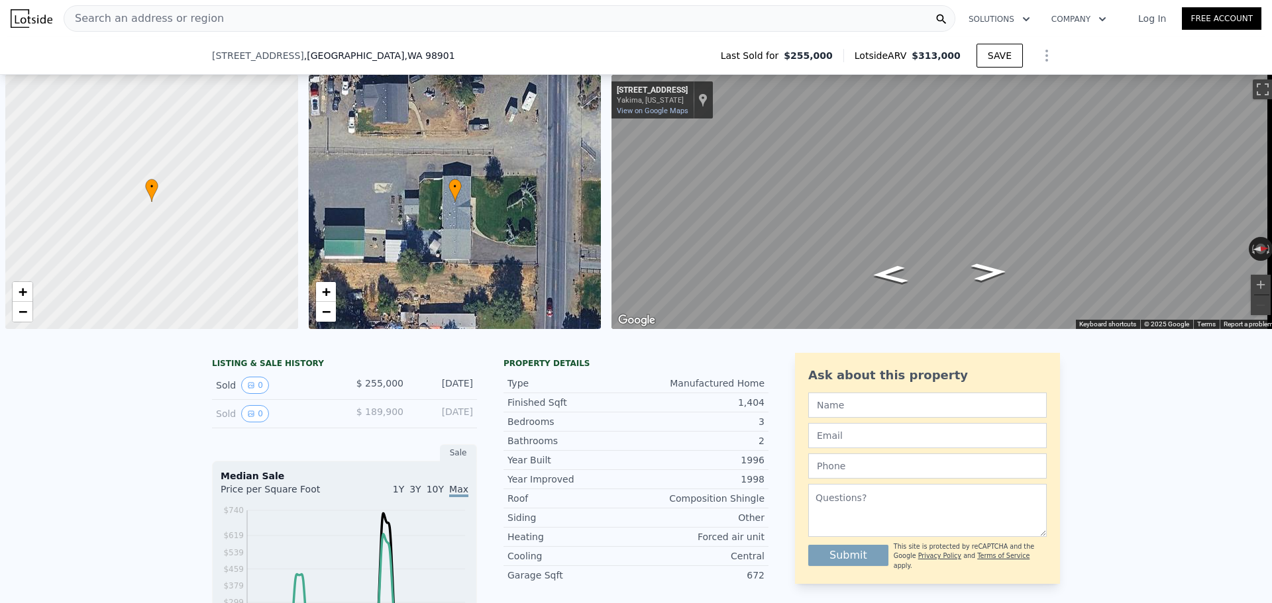  Describe the element at coordinates (700, 460) in the screenshot. I see `div: 1996` at that location.